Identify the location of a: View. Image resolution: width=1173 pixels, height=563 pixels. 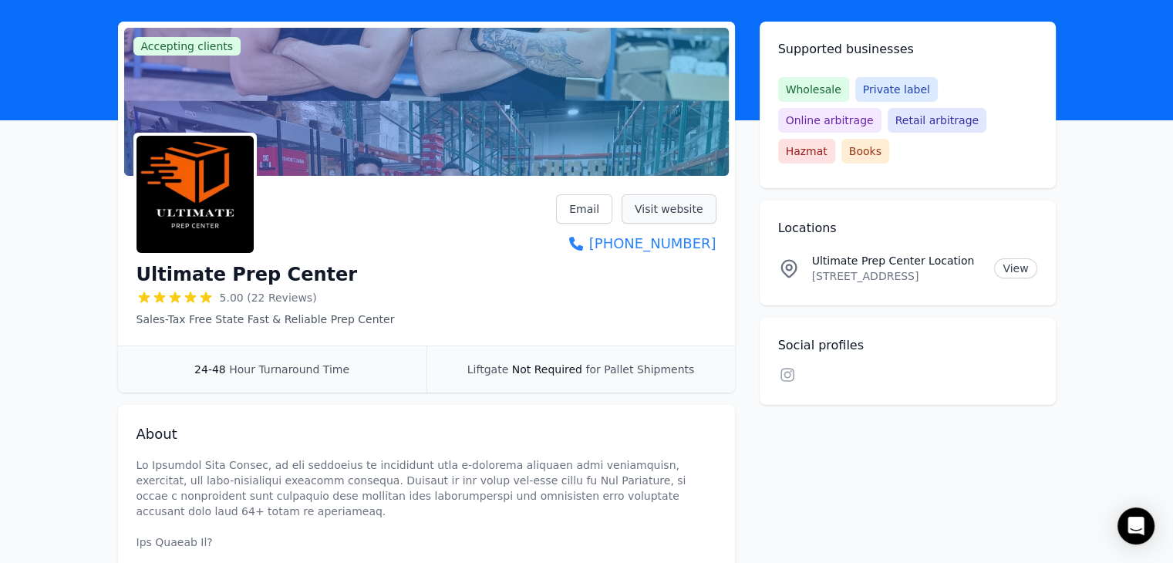
(1015, 268).